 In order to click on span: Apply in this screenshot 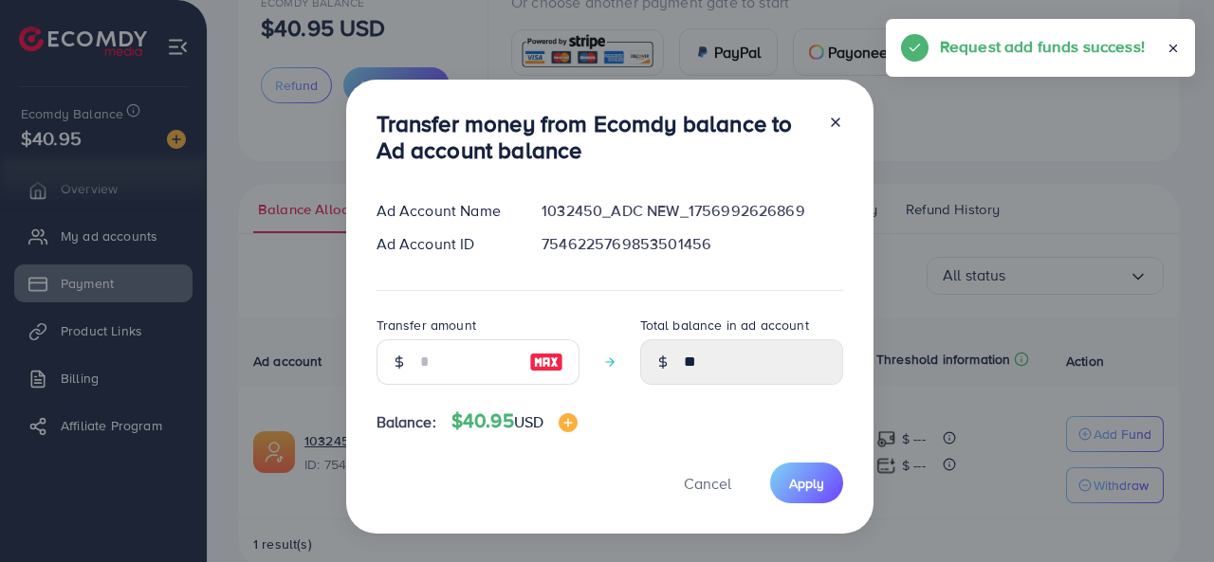, I will do `click(806, 484)`.